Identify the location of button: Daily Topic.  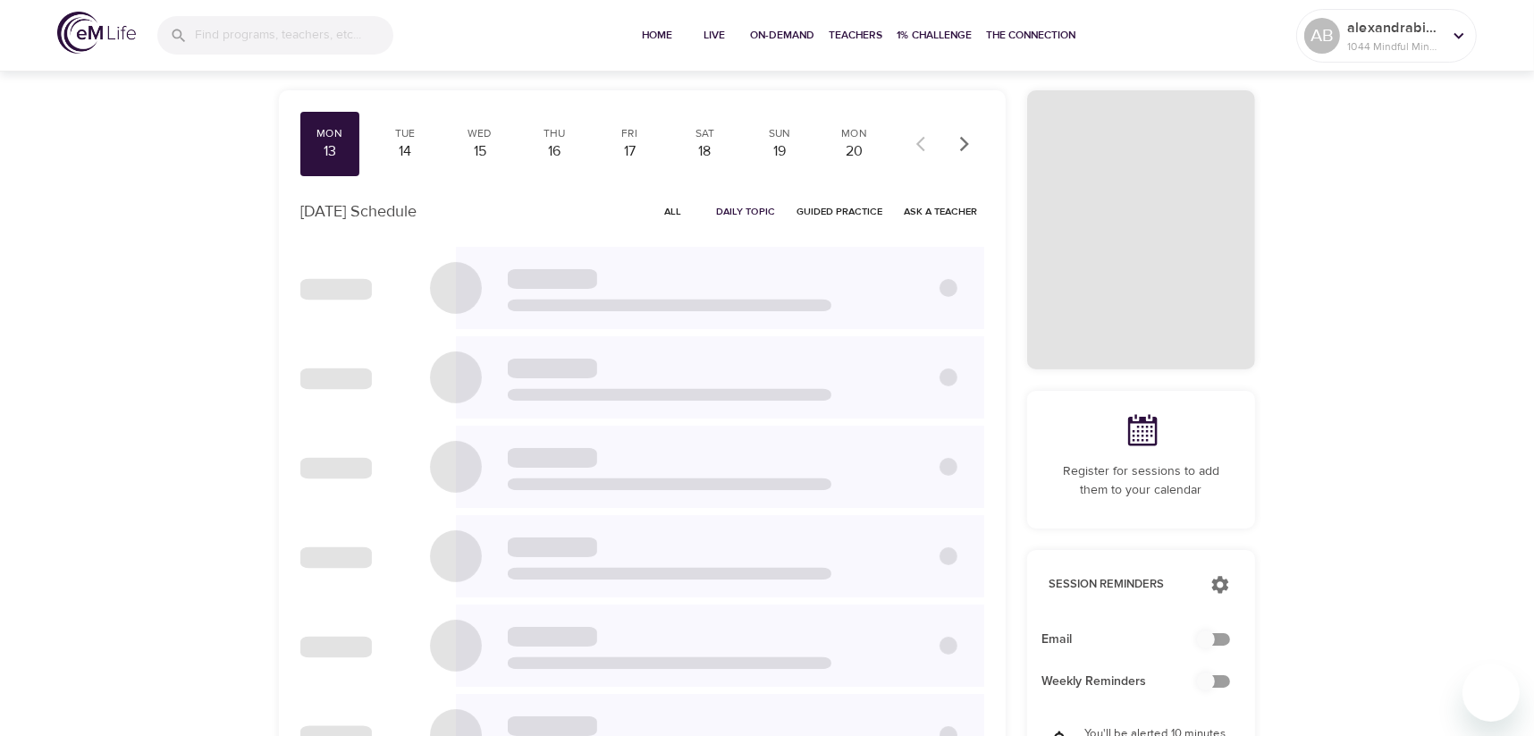
(745, 211).